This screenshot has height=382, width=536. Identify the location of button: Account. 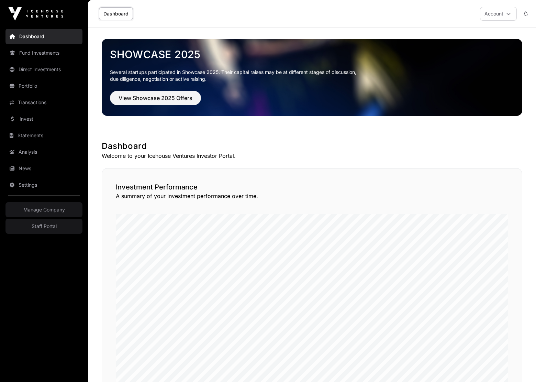
(498, 14).